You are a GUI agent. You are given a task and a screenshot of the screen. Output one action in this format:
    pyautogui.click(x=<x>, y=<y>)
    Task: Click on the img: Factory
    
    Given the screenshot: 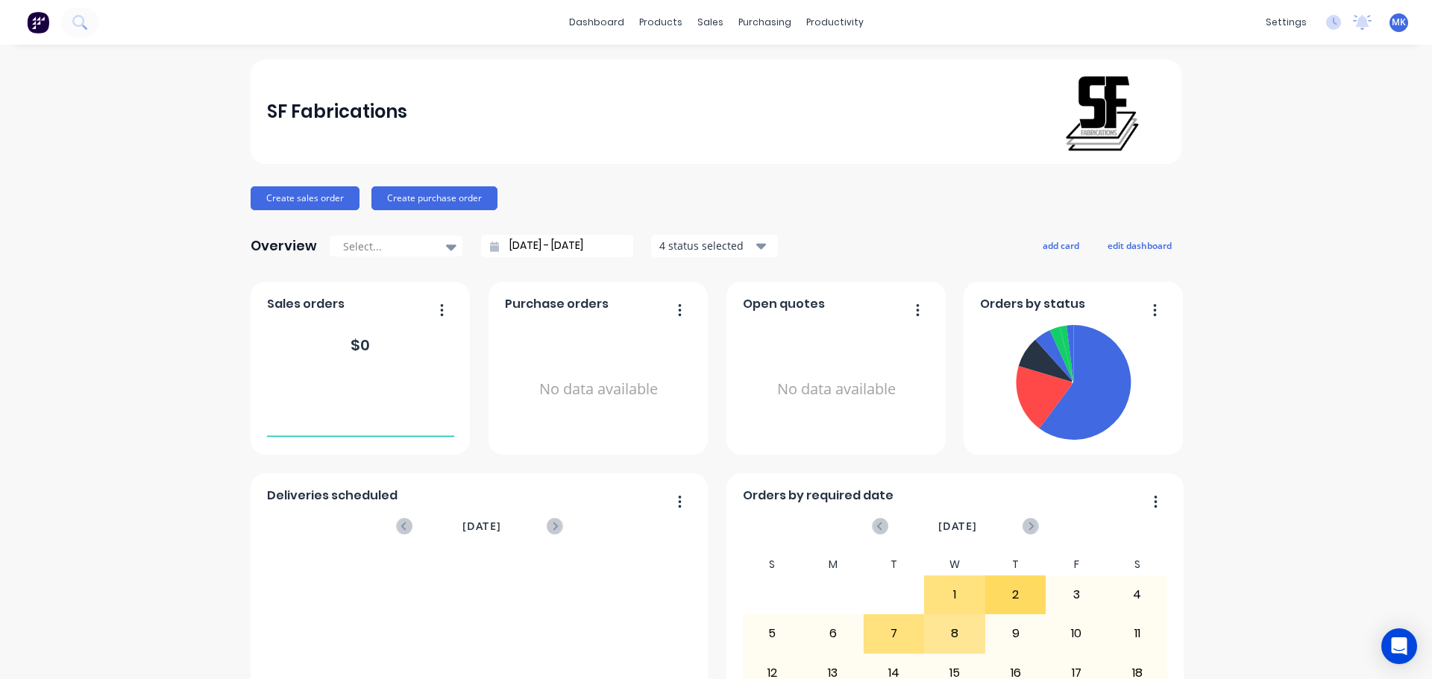 What is the action you would take?
    pyautogui.click(x=38, y=22)
    